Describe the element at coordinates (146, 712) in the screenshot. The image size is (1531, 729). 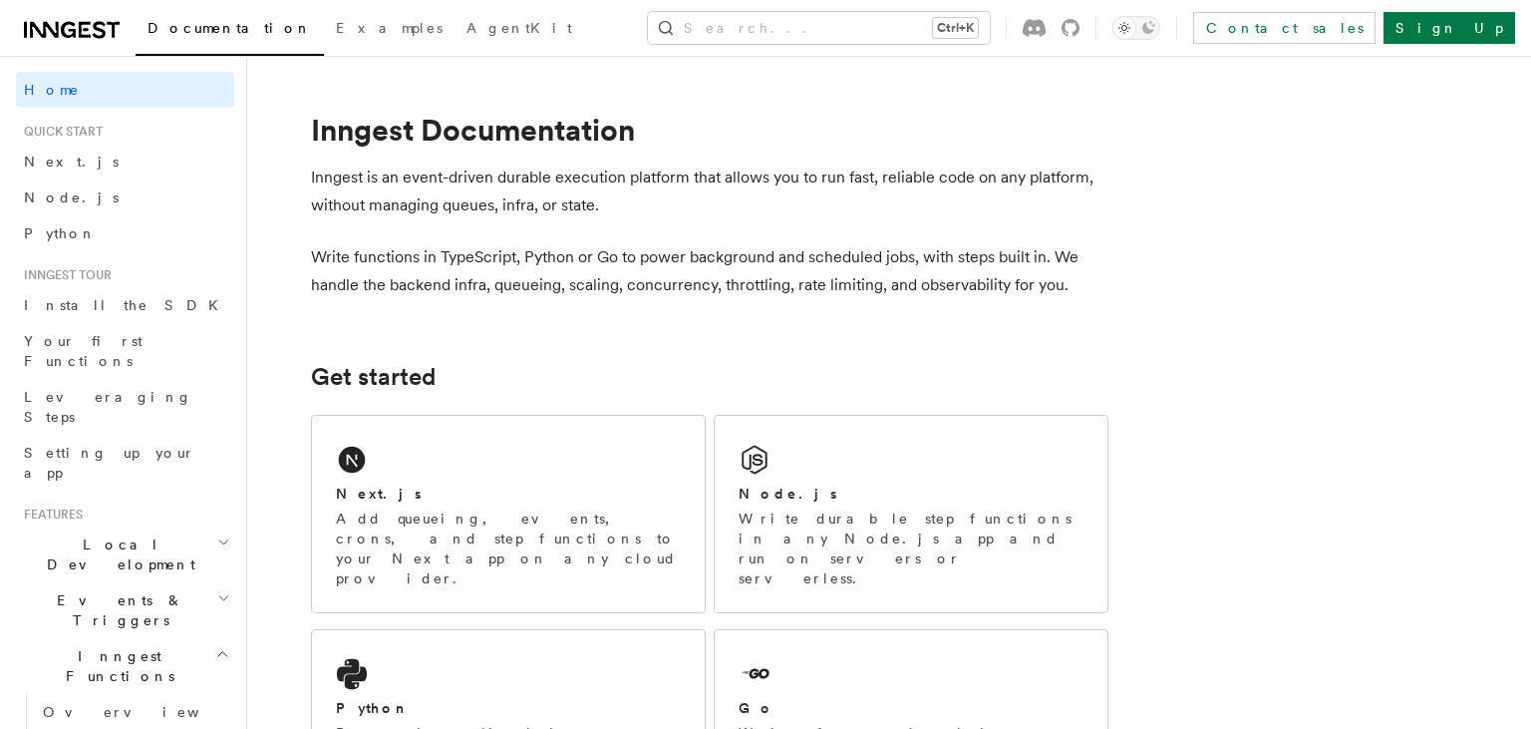
I see `span: Overview` at that location.